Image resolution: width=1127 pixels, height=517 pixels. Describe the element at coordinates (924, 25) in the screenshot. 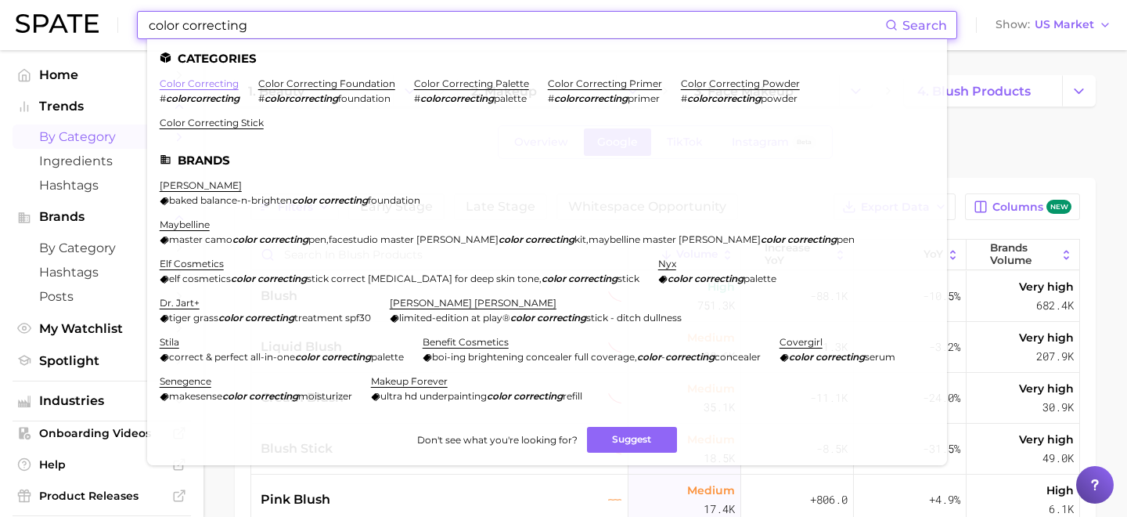

I see `span: Search` at that location.